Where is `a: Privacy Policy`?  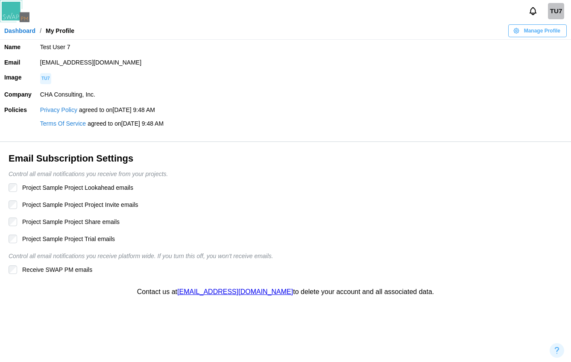
a: Privacy Policy is located at coordinates (58, 110).